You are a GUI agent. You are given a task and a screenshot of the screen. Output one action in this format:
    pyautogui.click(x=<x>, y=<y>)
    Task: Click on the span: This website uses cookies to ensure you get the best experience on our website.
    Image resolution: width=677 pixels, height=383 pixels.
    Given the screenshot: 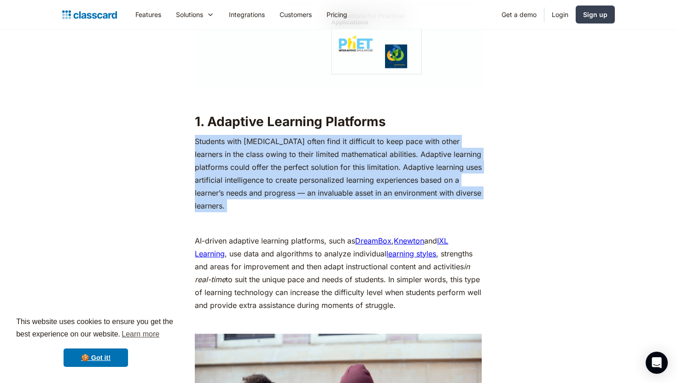 What is the action you would take?
    pyautogui.click(x=96, y=329)
    